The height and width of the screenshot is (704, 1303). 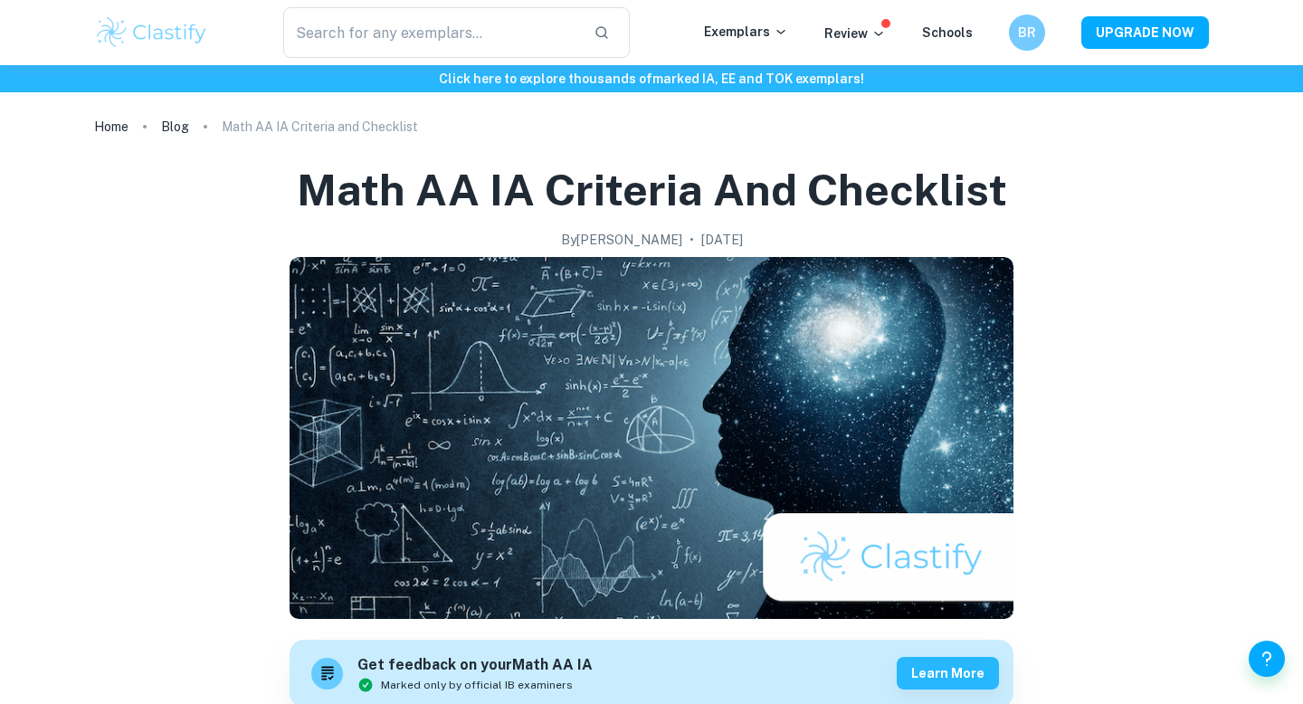 I want to click on h6: BR, so click(x=1027, y=33).